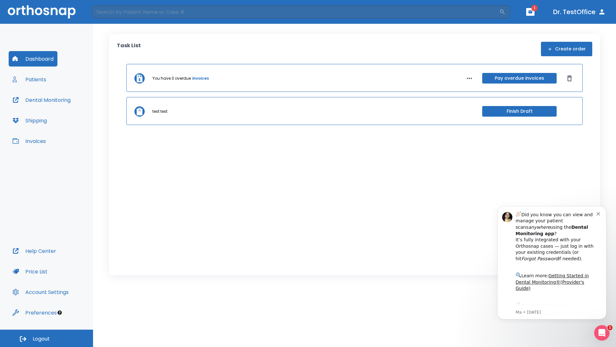 This screenshot has height=347, width=616. I want to click on button: Preferences, so click(35, 312).